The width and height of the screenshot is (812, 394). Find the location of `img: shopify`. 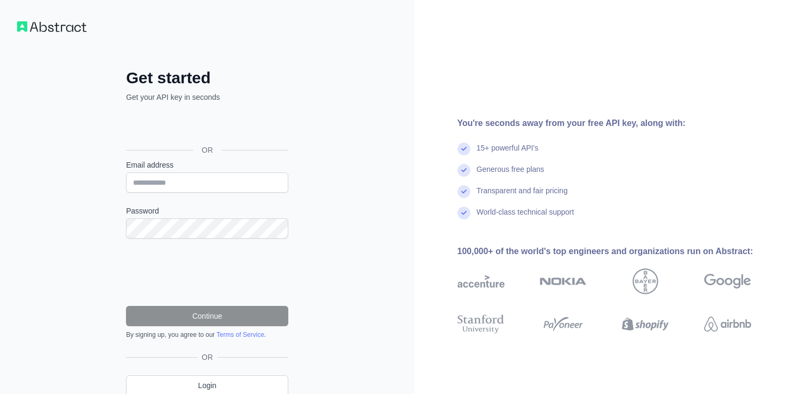

img: shopify is located at coordinates (645, 324).